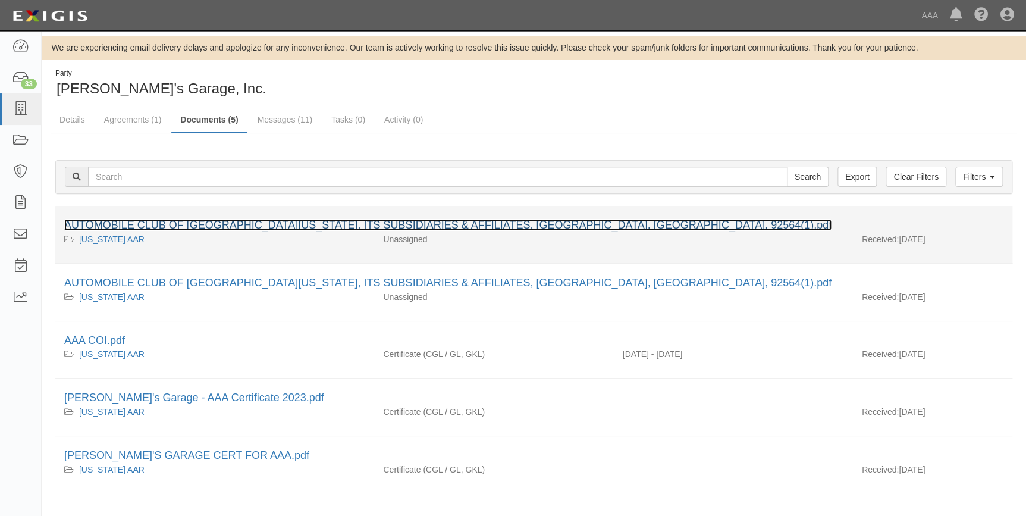  I want to click on div: AAA COI.pdf, so click(534, 341).